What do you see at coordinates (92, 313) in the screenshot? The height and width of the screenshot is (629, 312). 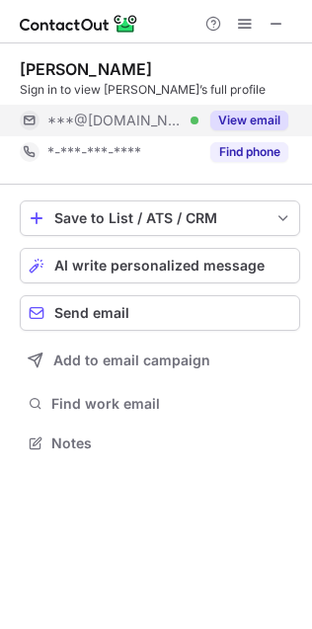 I see `span: Send email` at bounding box center [92, 313].